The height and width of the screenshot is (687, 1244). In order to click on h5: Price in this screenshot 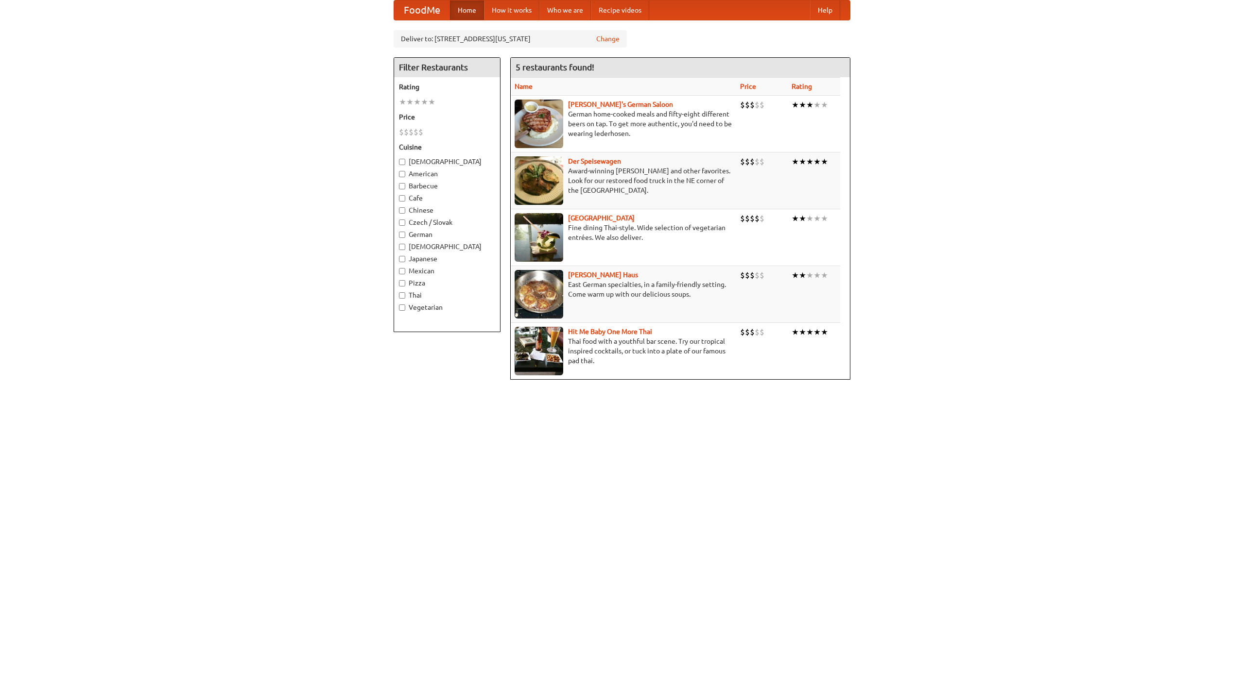, I will do `click(447, 117)`.